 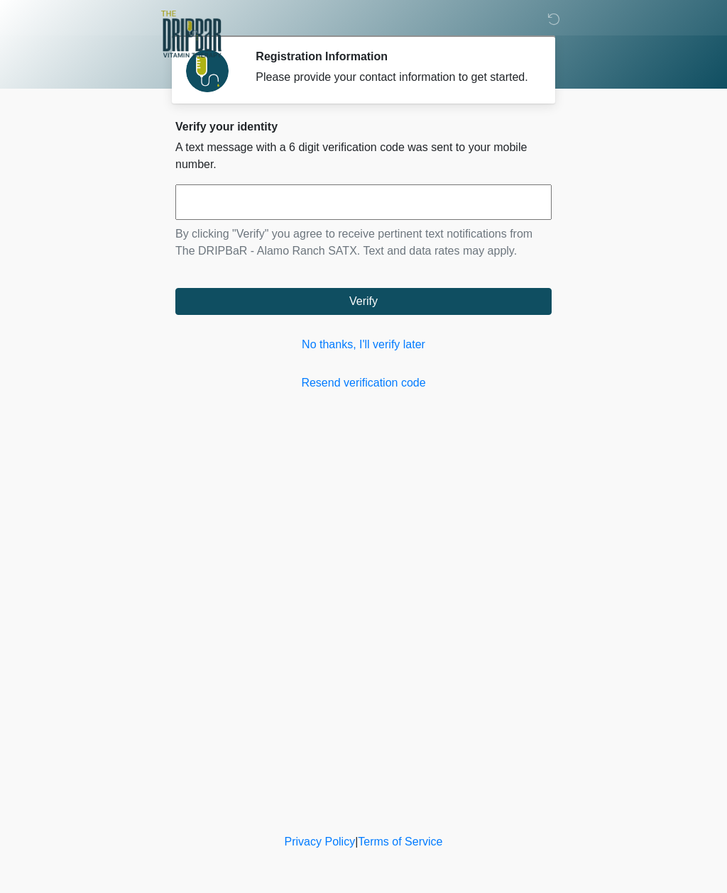 What do you see at coordinates (400, 842) in the screenshot?
I see `a: Terms of Service` at bounding box center [400, 842].